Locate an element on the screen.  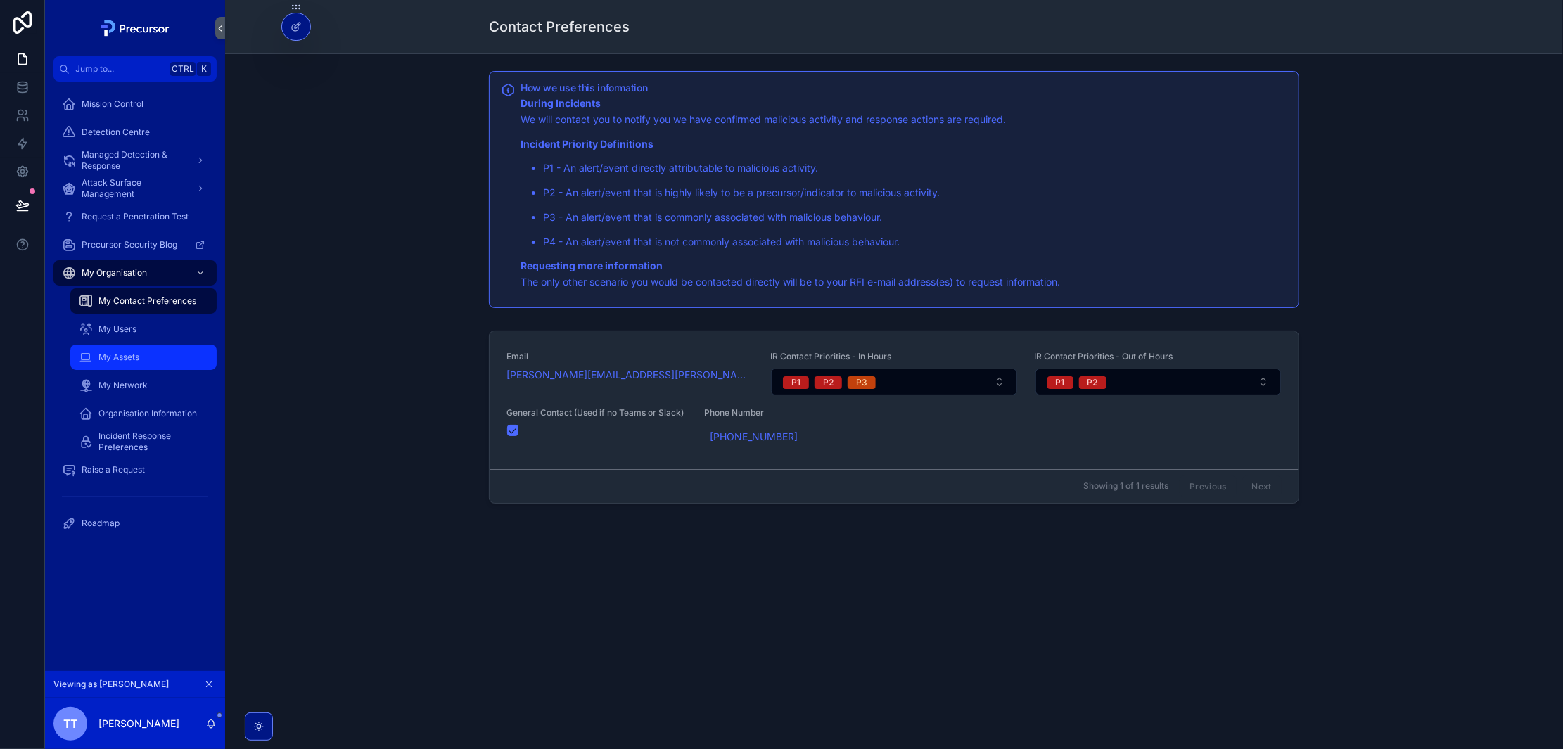
span: Request a Penetration Test is located at coordinates (135, 217).